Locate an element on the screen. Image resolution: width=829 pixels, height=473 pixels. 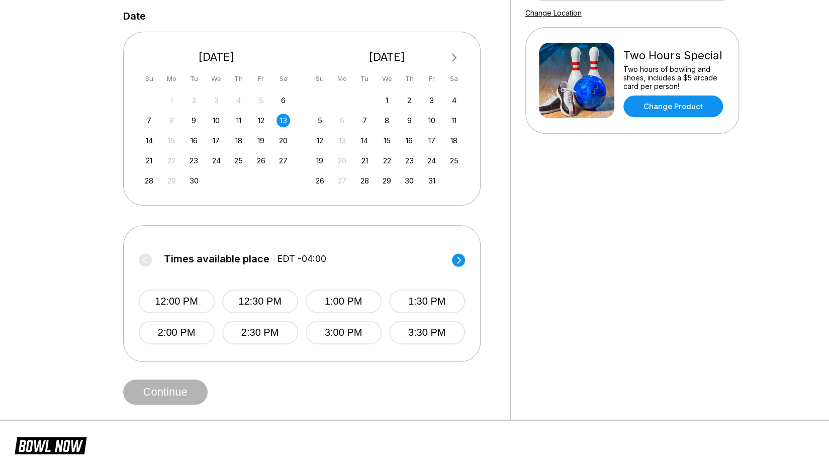
div: Choose Friday, September 12th, 2025 is located at coordinates (261, 120).